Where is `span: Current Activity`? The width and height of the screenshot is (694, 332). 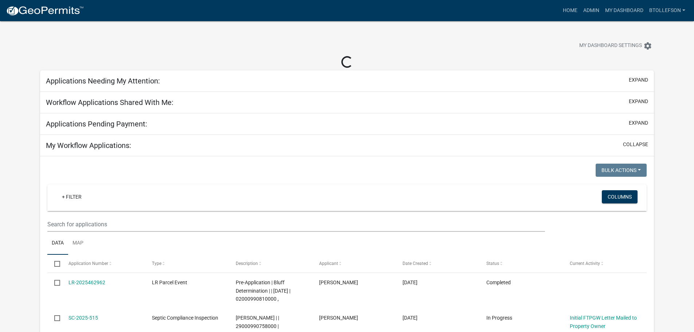
span: Current Activity is located at coordinates (584, 263).